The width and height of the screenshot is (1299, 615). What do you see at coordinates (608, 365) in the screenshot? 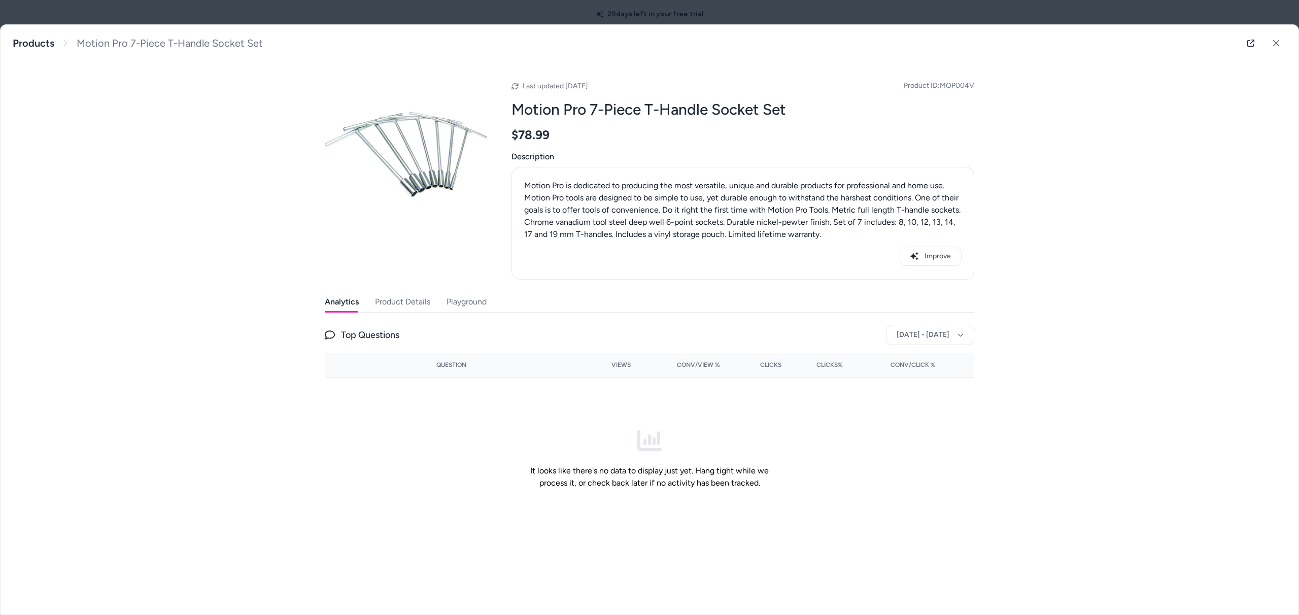
I see `button: Views` at bounding box center [608, 365].